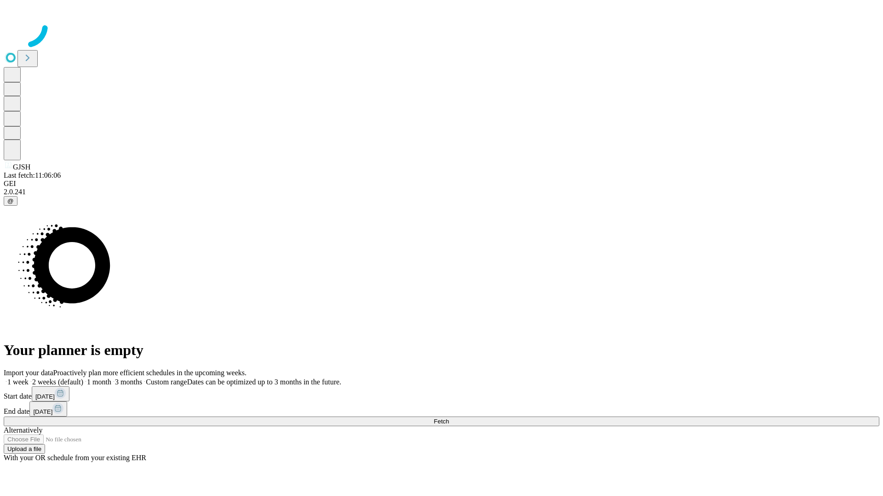 The image size is (883, 496). What do you see at coordinates (441, 422) in the screenshot?
I see `button: Fetch` at bounding box center [441, 422].